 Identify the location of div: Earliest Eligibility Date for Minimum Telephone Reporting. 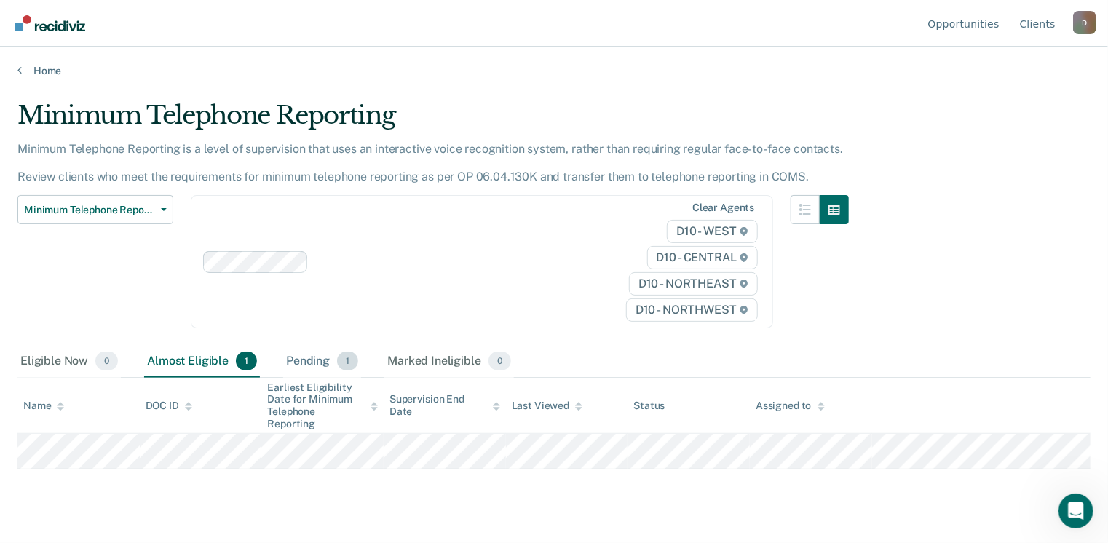
(322, 405).